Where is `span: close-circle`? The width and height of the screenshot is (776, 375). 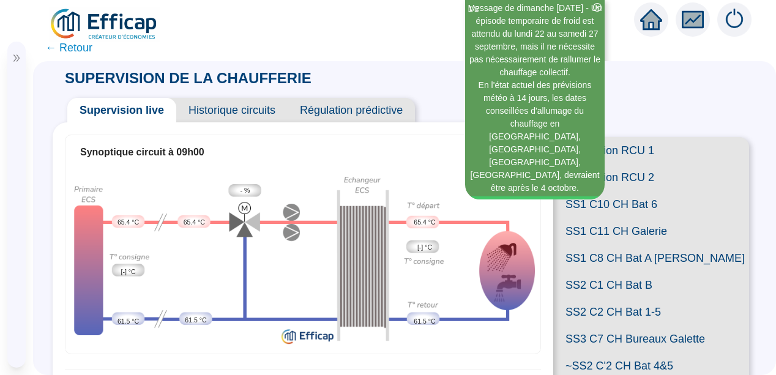 span: close-circle is located at coordinates (598, 7).